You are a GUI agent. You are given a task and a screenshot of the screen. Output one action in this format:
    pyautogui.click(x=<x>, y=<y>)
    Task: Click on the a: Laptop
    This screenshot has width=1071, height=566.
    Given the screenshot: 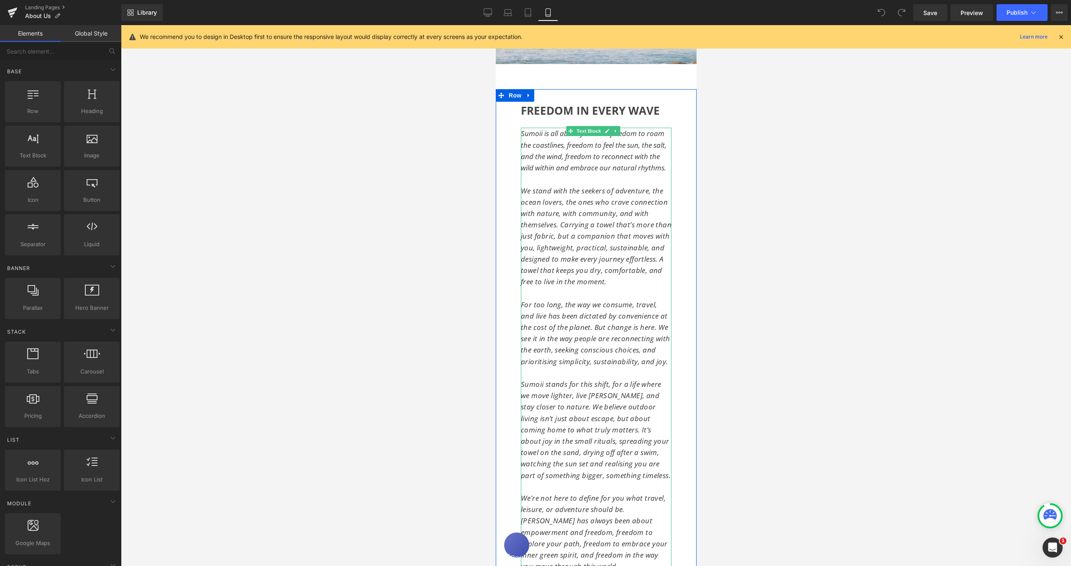 What is the action you would take?
    pyautogui.click(x=508, y=13)
    